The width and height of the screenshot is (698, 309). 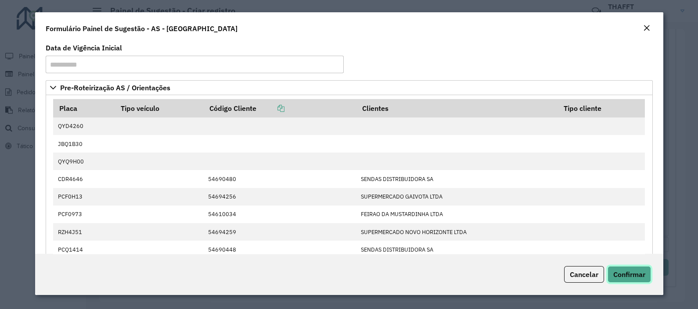 I want to click on td: SUPERMERCADO GAIVOTA LTDA, so click(x=456, y=197).